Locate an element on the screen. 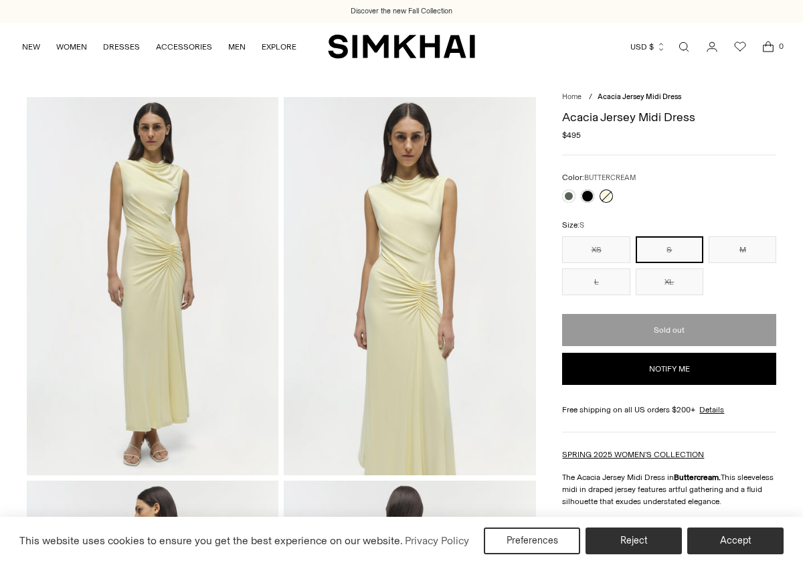 The image size is (803, 565). button: USD $ is located at coordinates (648, 47).